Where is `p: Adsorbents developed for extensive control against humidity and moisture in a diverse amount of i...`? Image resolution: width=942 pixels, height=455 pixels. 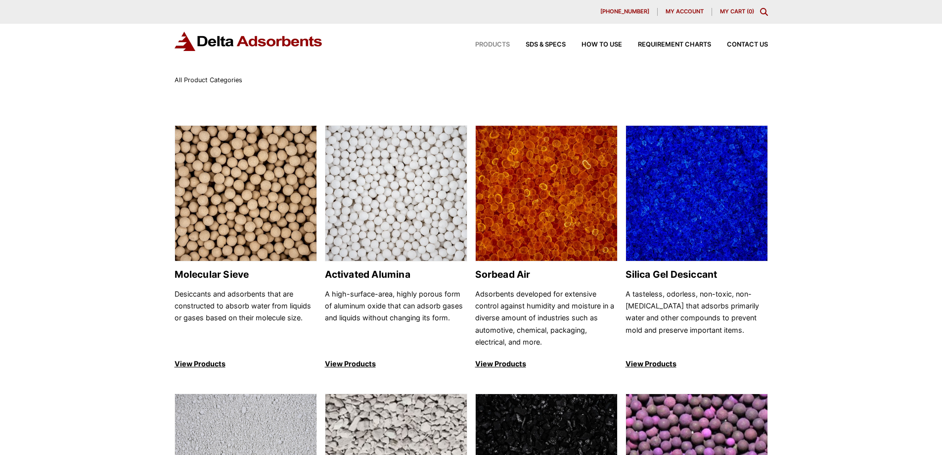
p: Adsorbents developed for extensive control against humidity and moisture in a diverse amount of i... is located at coordinates (547, 318).